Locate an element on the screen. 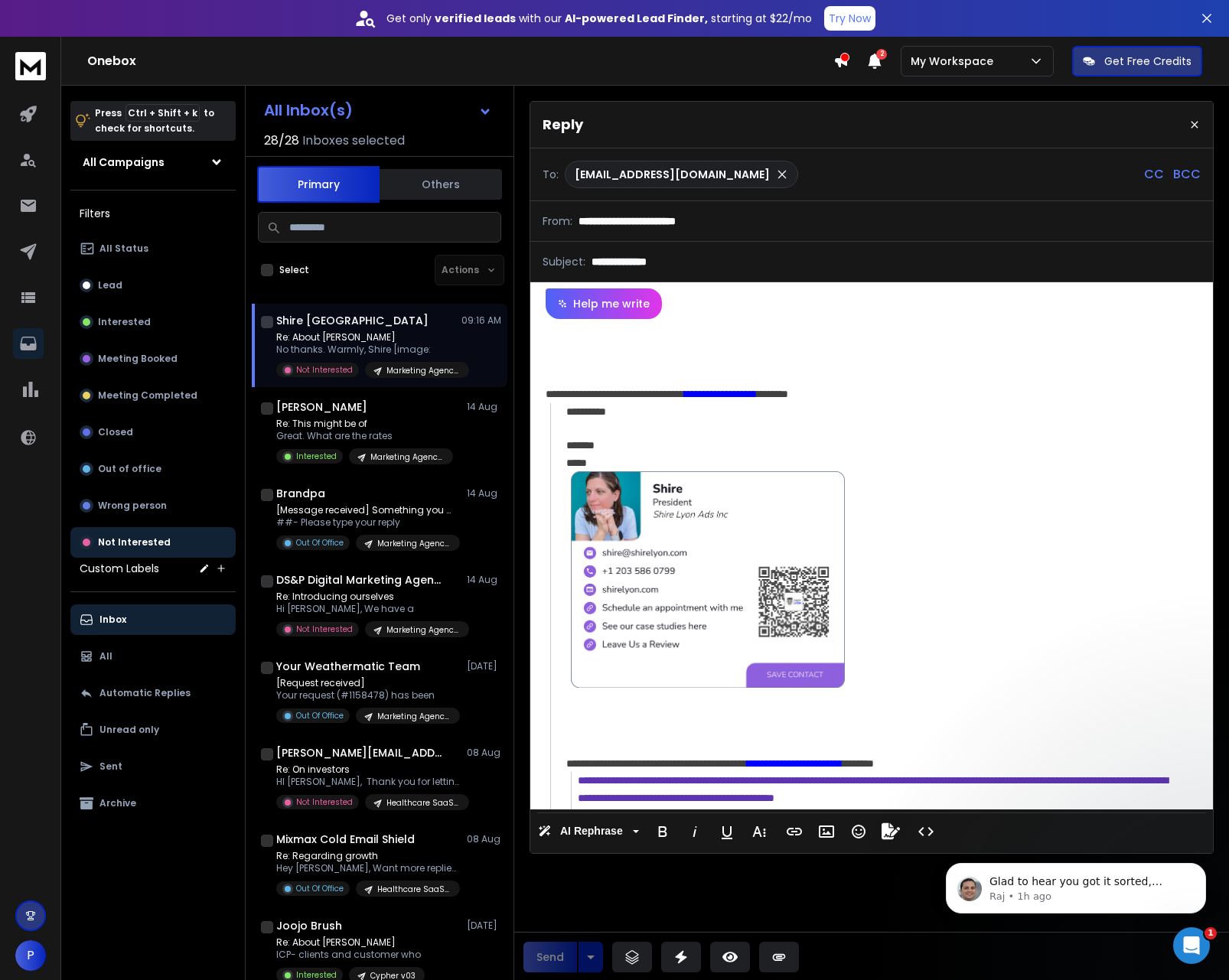 The height and width of the screenshot is (980, 1229). button: All Inbox(s) is located at coordinates (378, 111).